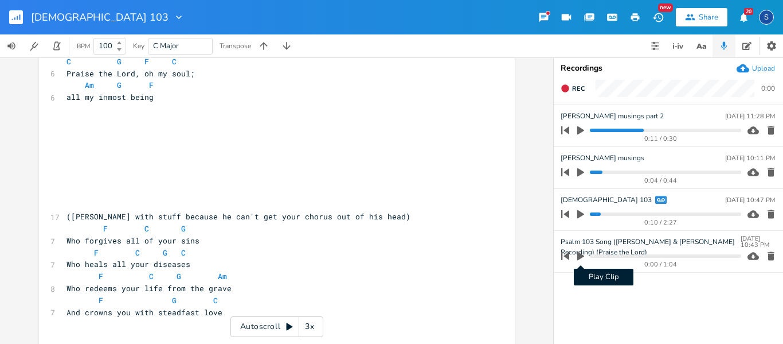  I want to click on button: Upload, so click(756, 68).